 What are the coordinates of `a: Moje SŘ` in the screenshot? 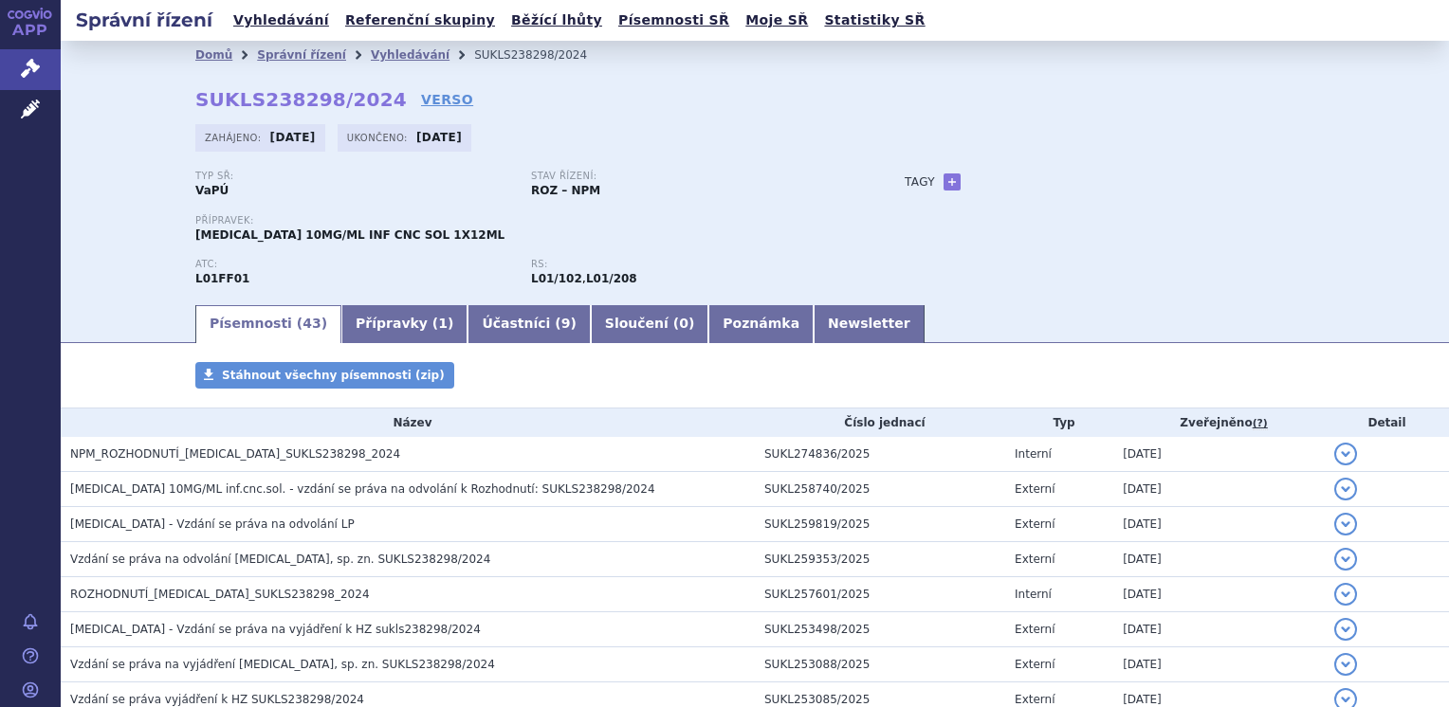 It's located at (776, 20).